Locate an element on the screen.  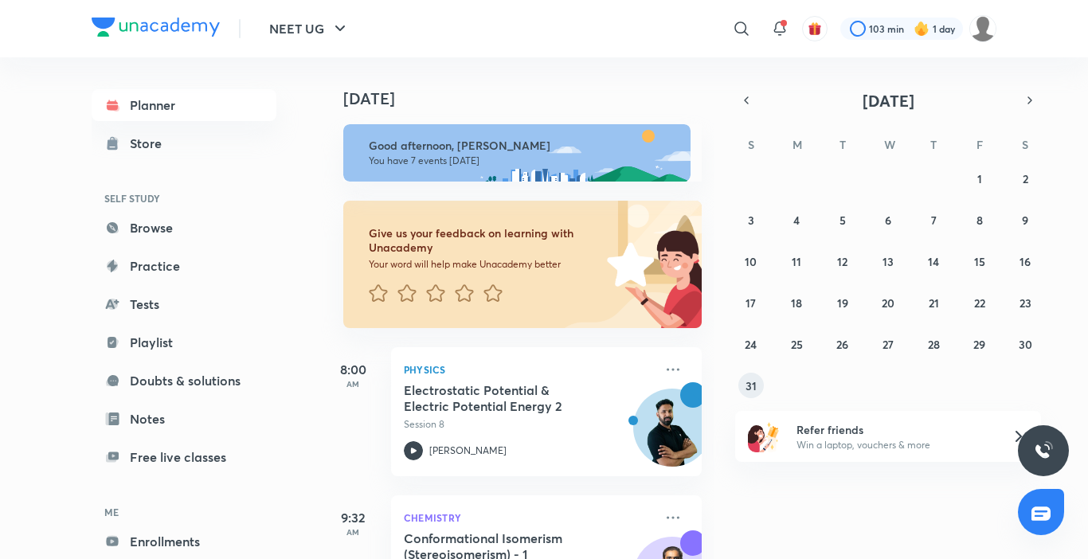
p: Chemistry is located at coordinates (529, 518).